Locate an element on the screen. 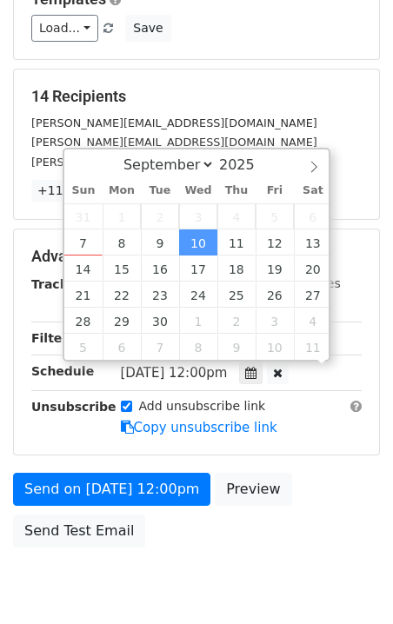 The width and height of the screenshot is (393, 624). a: +11 more is located at coordinates (68, 190).